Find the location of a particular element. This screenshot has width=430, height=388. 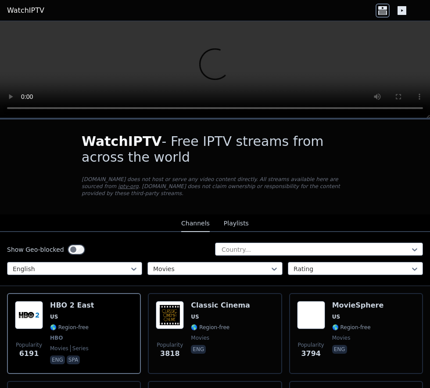

span: WatchIPTV is located at coordinates (122, 141).